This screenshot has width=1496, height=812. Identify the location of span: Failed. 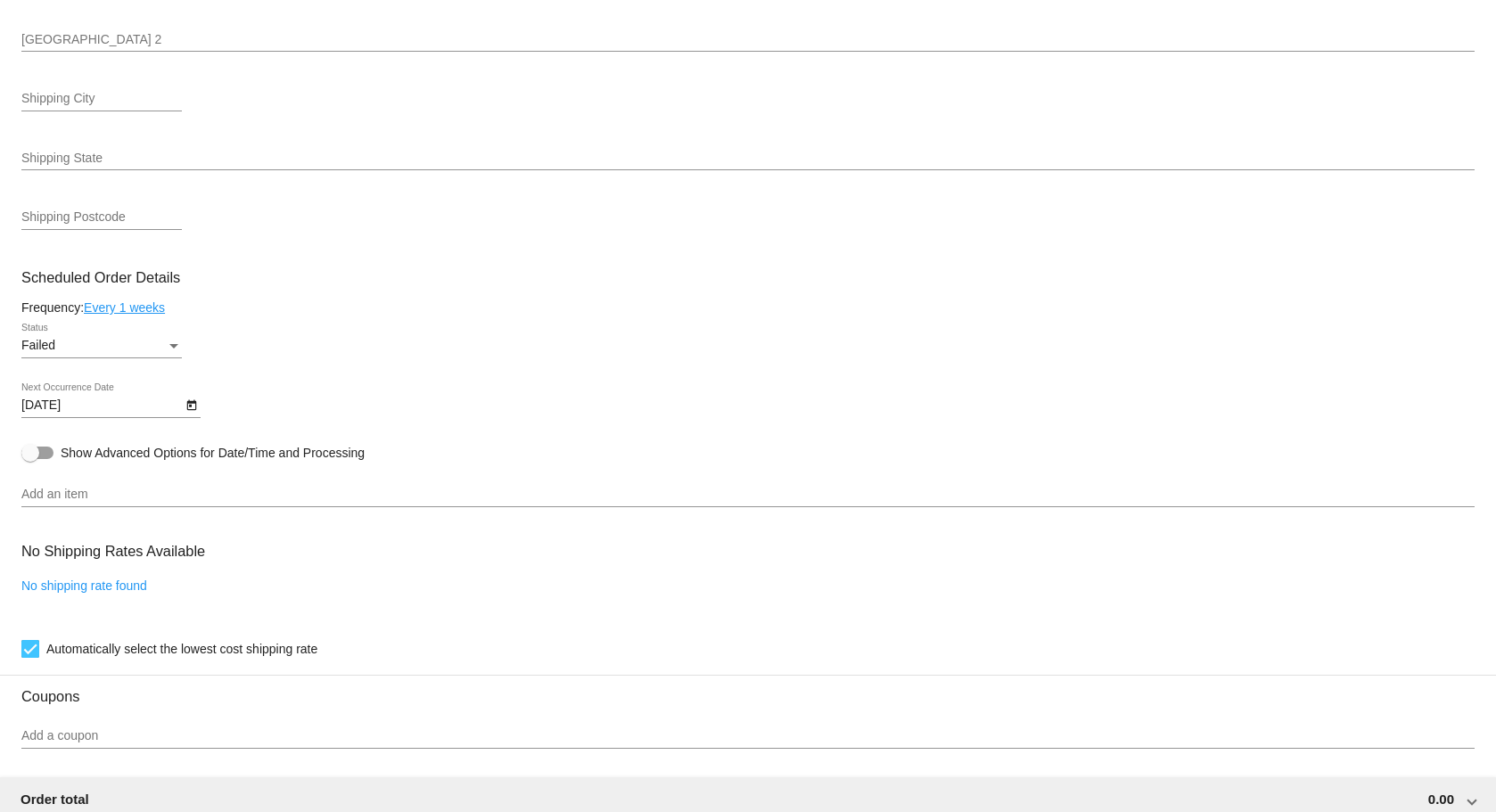
(39, 345).